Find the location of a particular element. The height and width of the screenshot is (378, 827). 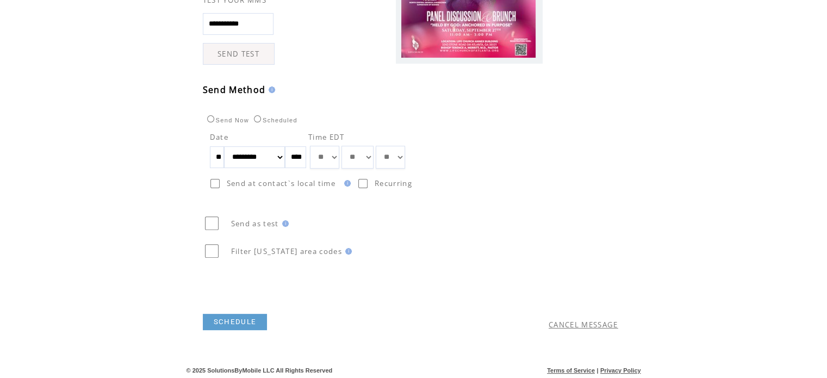

a: CANCEL MESSAGE is located at coordinates (584, 325).